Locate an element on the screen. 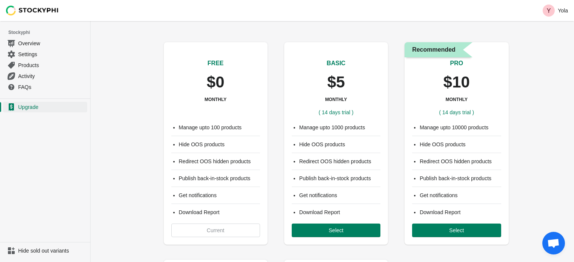  p: Yola is located at coordinates (563, 11).